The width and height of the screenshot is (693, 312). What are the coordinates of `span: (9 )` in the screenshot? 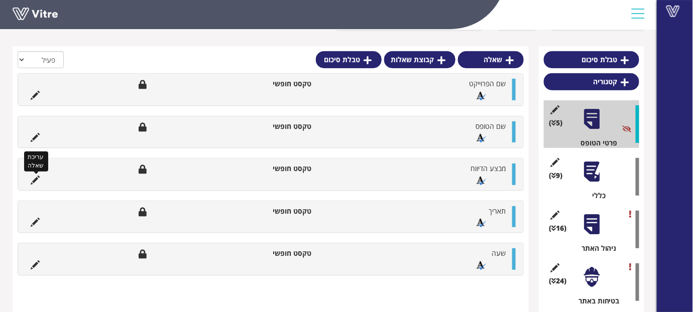 It's located at (556, 176).